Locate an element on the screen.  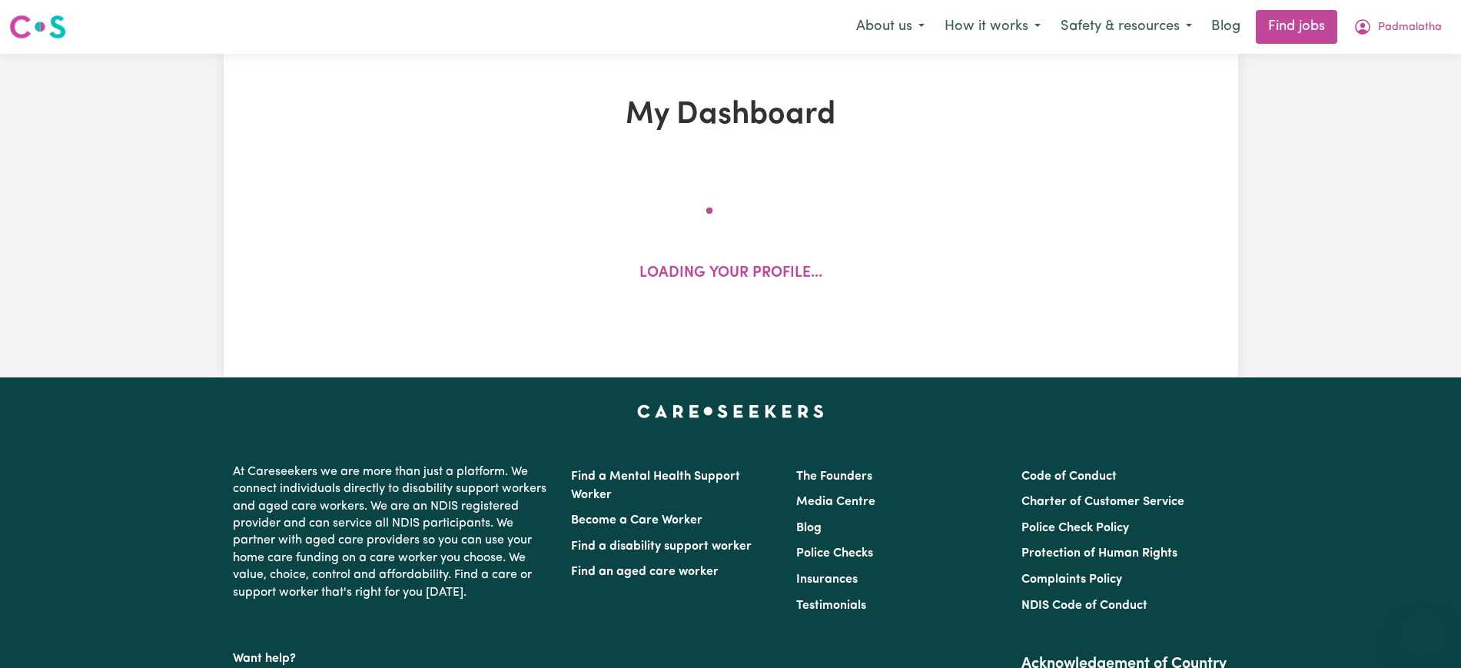
a: NDIS Code of Conduct is located at coordinates (1085, 606).